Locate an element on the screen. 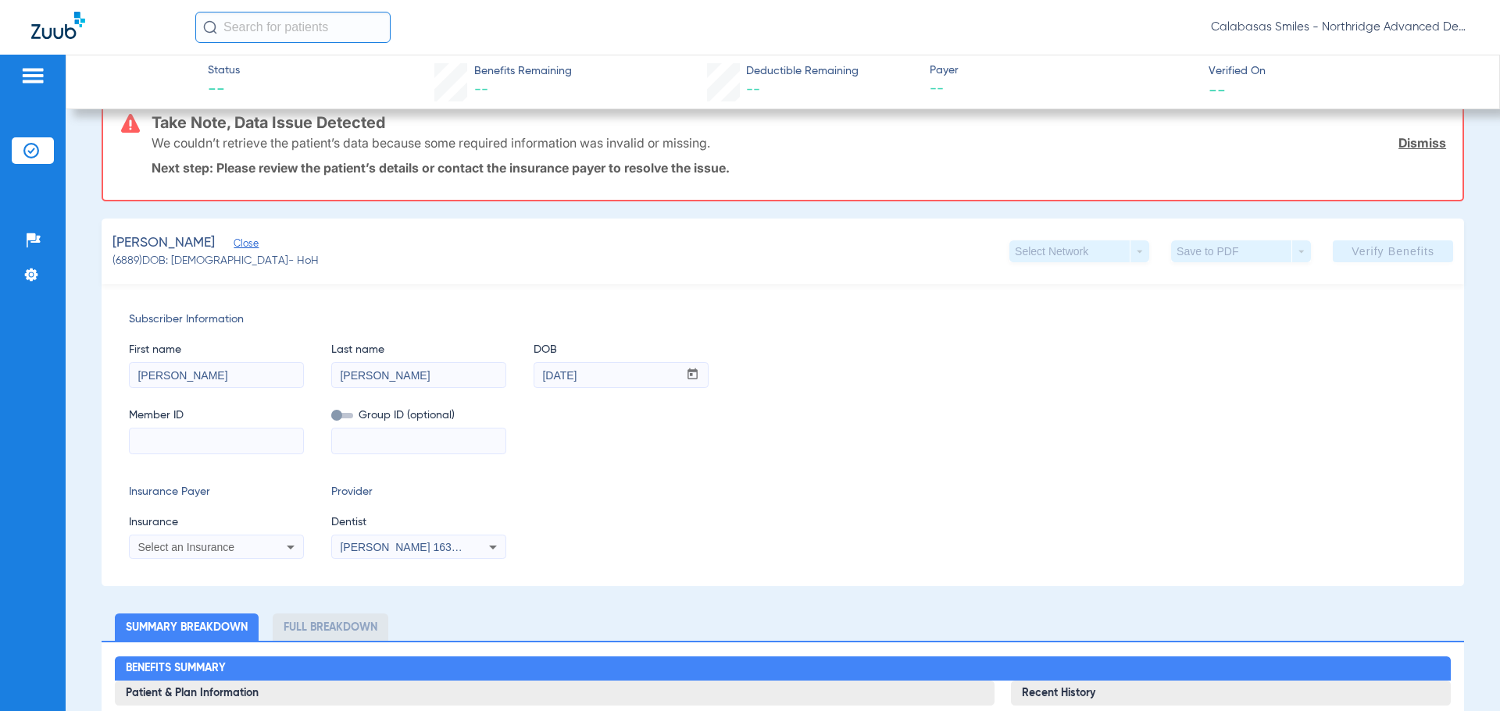 The height and width of the screenshot is (711, 1500). span: Select an Insurance is located at coordinates (186, 547).